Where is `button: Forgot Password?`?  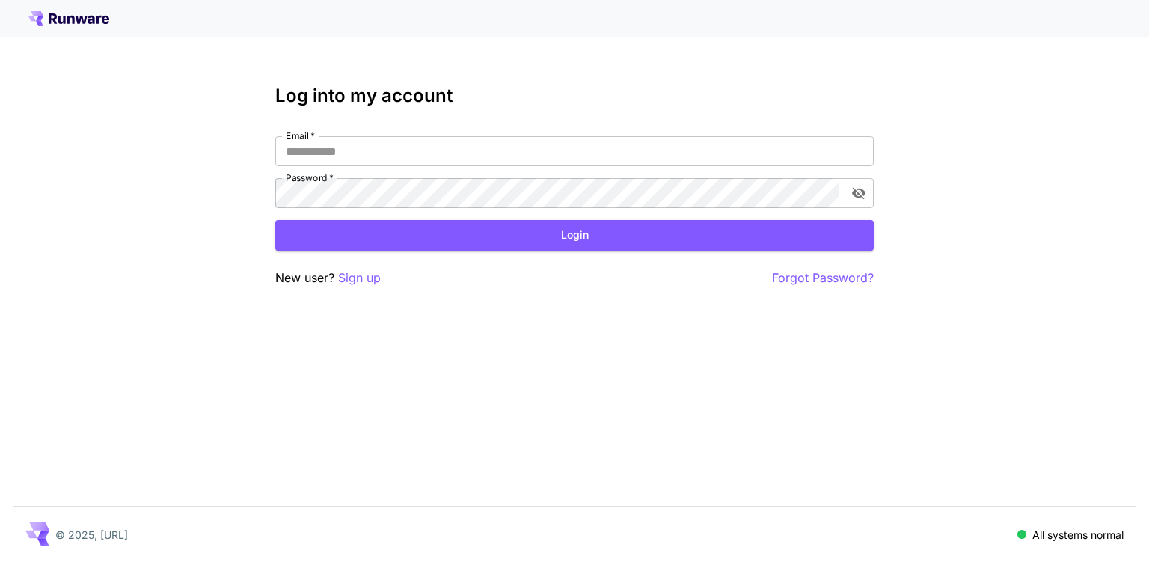 button: Forgot Password? is located at coordinates (823, 278).